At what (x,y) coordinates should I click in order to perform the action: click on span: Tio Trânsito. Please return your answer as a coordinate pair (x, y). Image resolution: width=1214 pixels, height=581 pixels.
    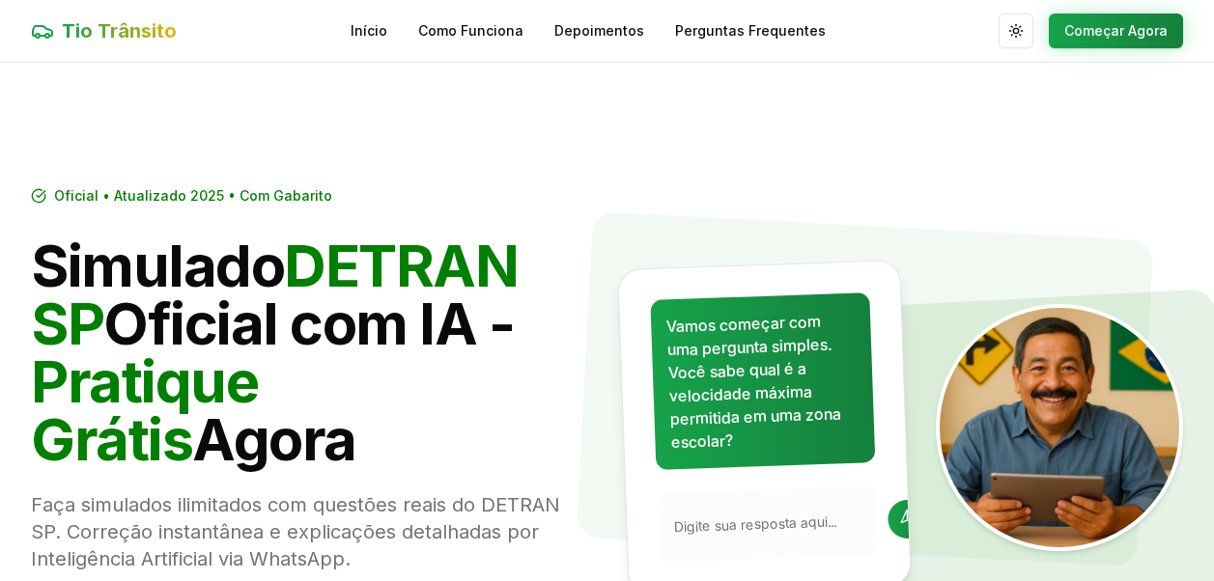
    Looking at the image, I should click on (119, 31).